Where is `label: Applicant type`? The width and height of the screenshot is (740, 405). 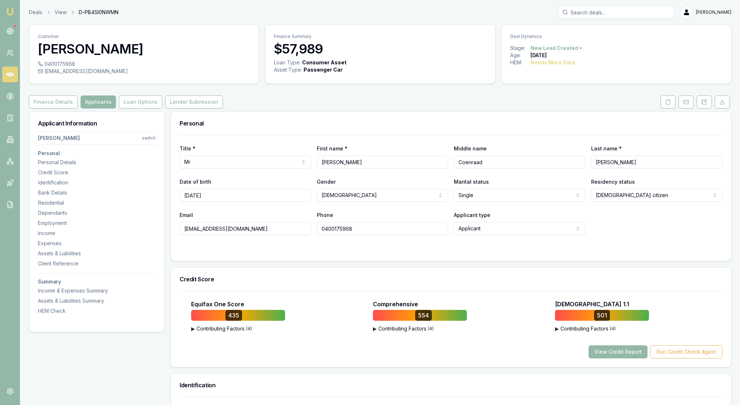 label: Applicant type is located at coordinates (472, 215).